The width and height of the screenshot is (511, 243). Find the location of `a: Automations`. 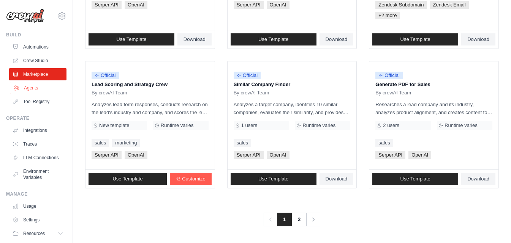

a: Automations is located at coordinates (38, 47).